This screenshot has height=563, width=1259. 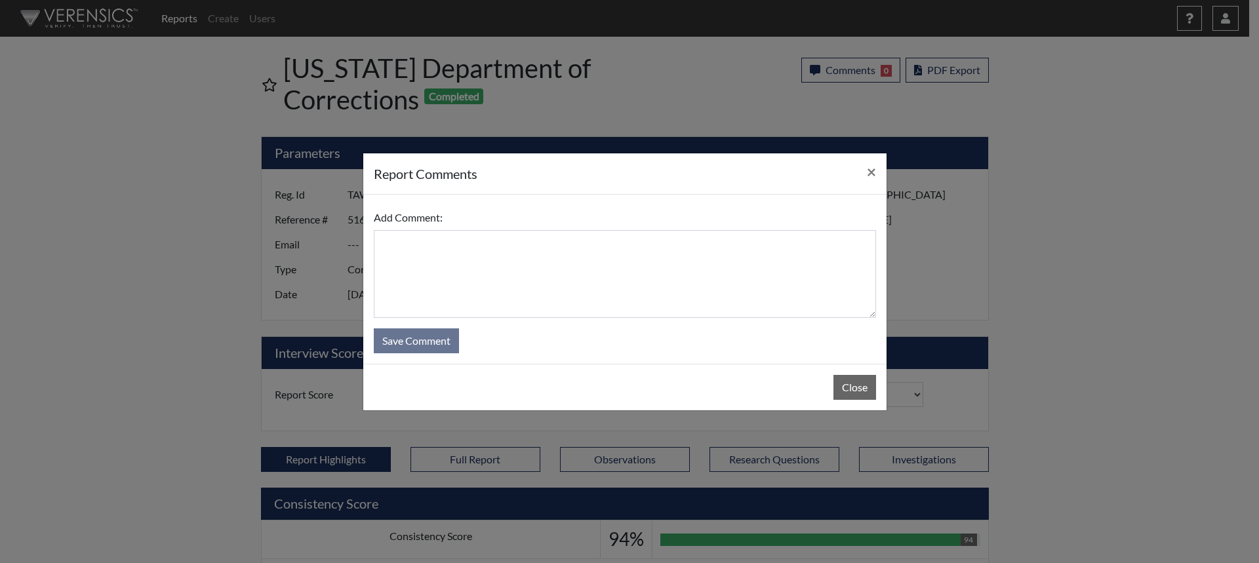 I want to click on label: Add Comment:, so click(x=408, y=218).